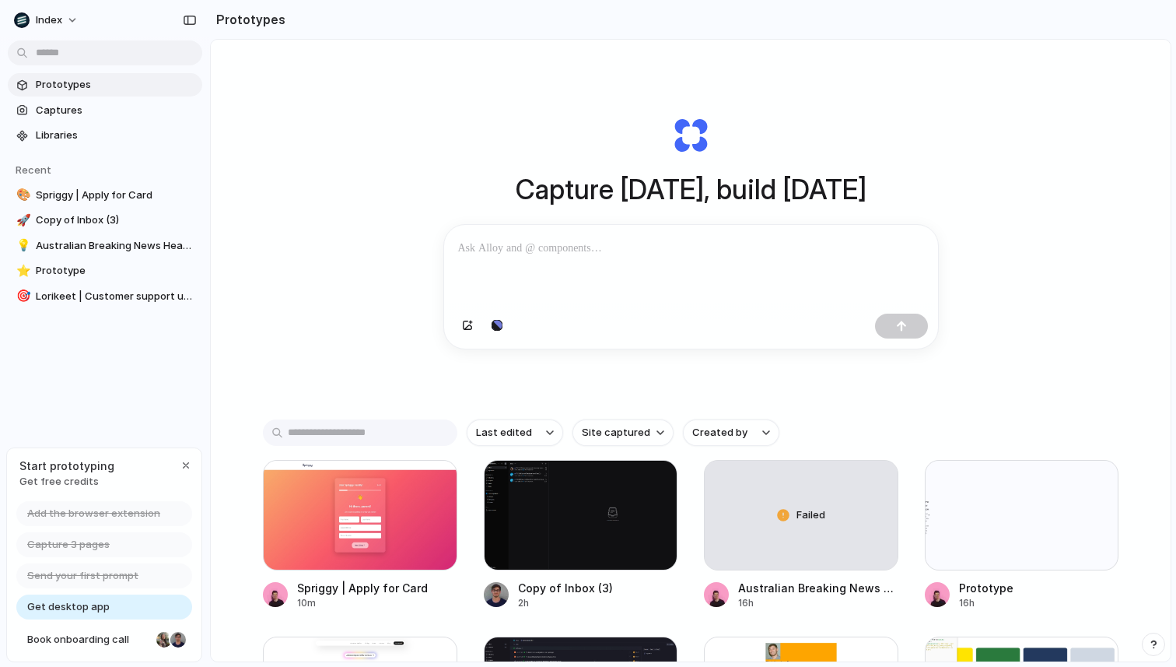  What do you see at coordinates (566, 603) in the screenshot?
I see `div: 2h` at bounding box center [566, 603].